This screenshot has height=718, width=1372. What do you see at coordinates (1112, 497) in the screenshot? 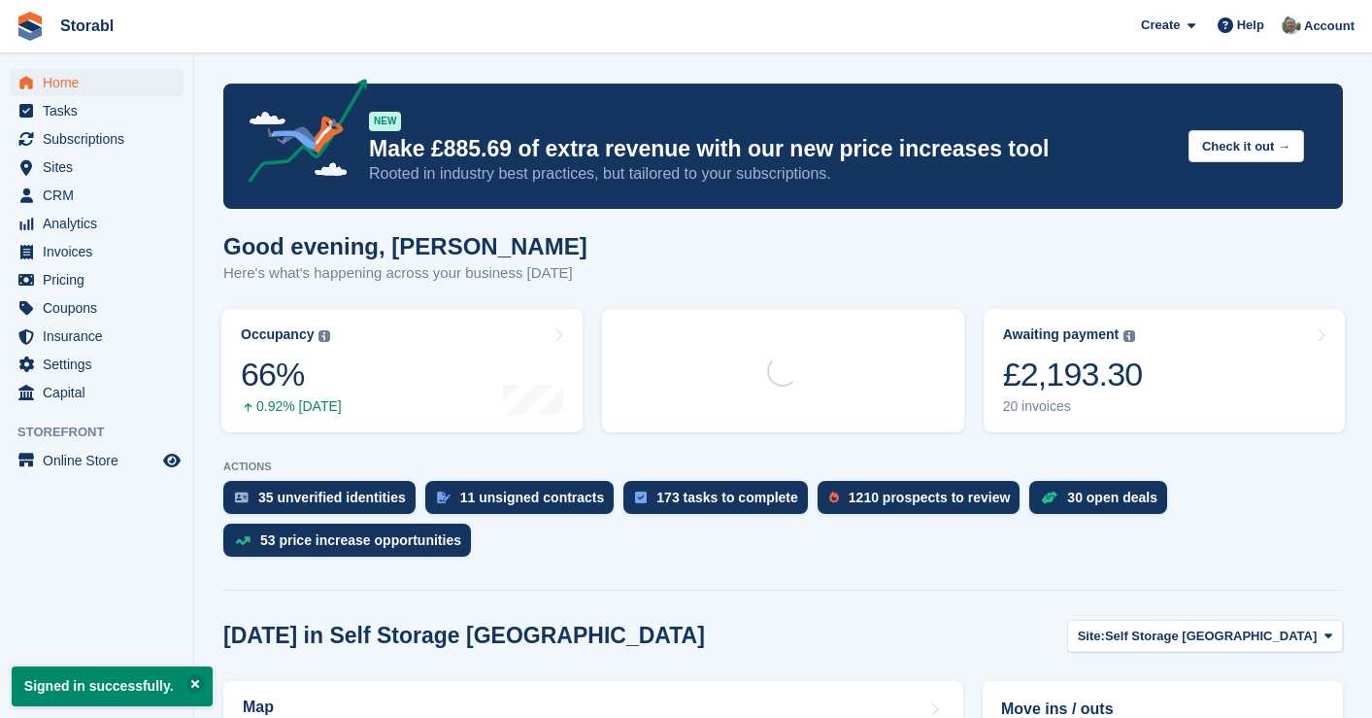
I see `div: 30 open deals` at bounding box center [1112, 497].